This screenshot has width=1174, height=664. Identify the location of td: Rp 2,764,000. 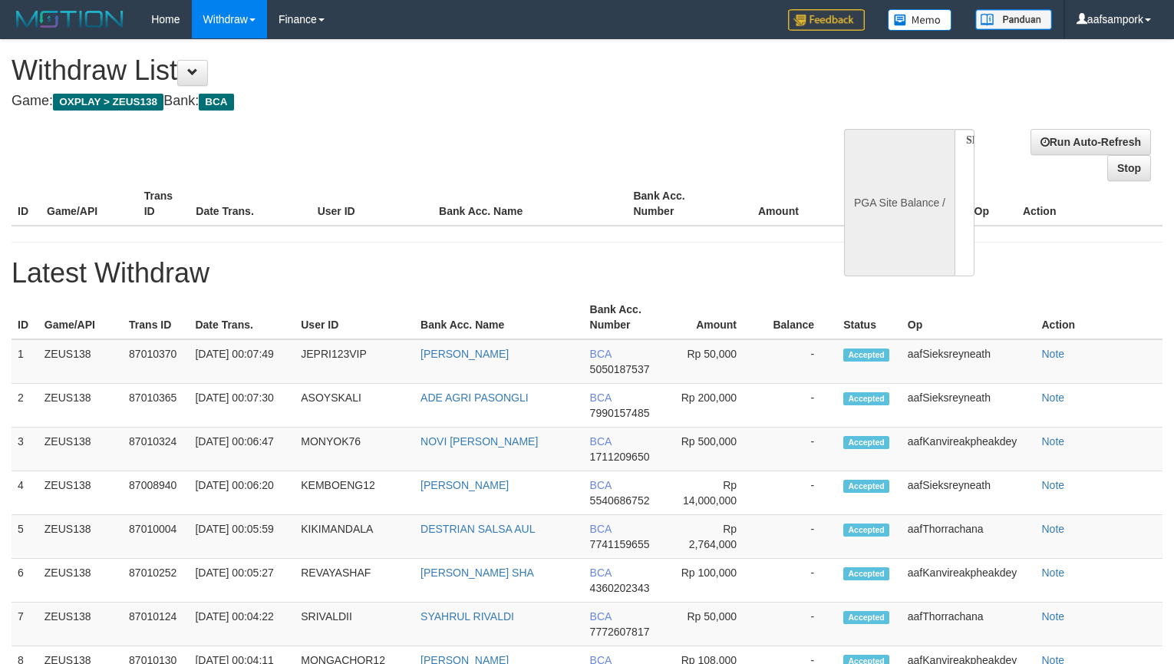
(714, 536).